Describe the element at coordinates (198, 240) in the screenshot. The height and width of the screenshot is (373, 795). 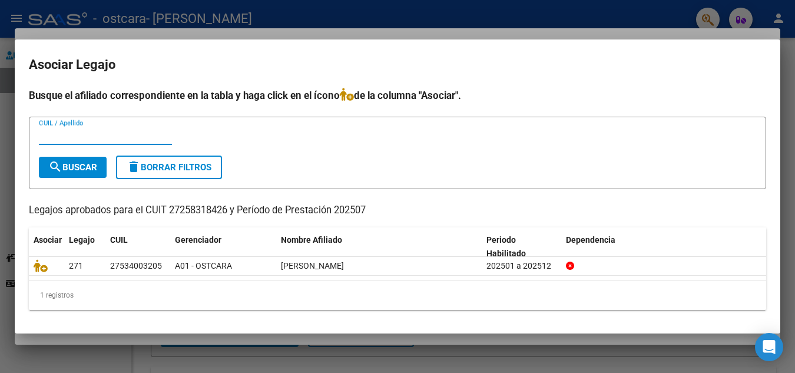
I see `span: Gerenciador` at that location.